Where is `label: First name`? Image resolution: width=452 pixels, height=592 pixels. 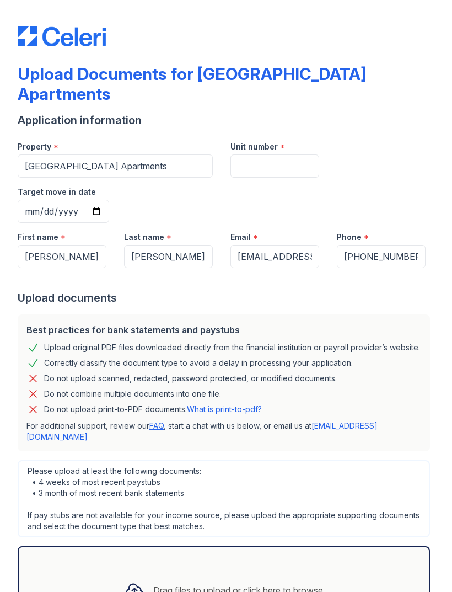
label: First name is located at coordinates (38, 237).